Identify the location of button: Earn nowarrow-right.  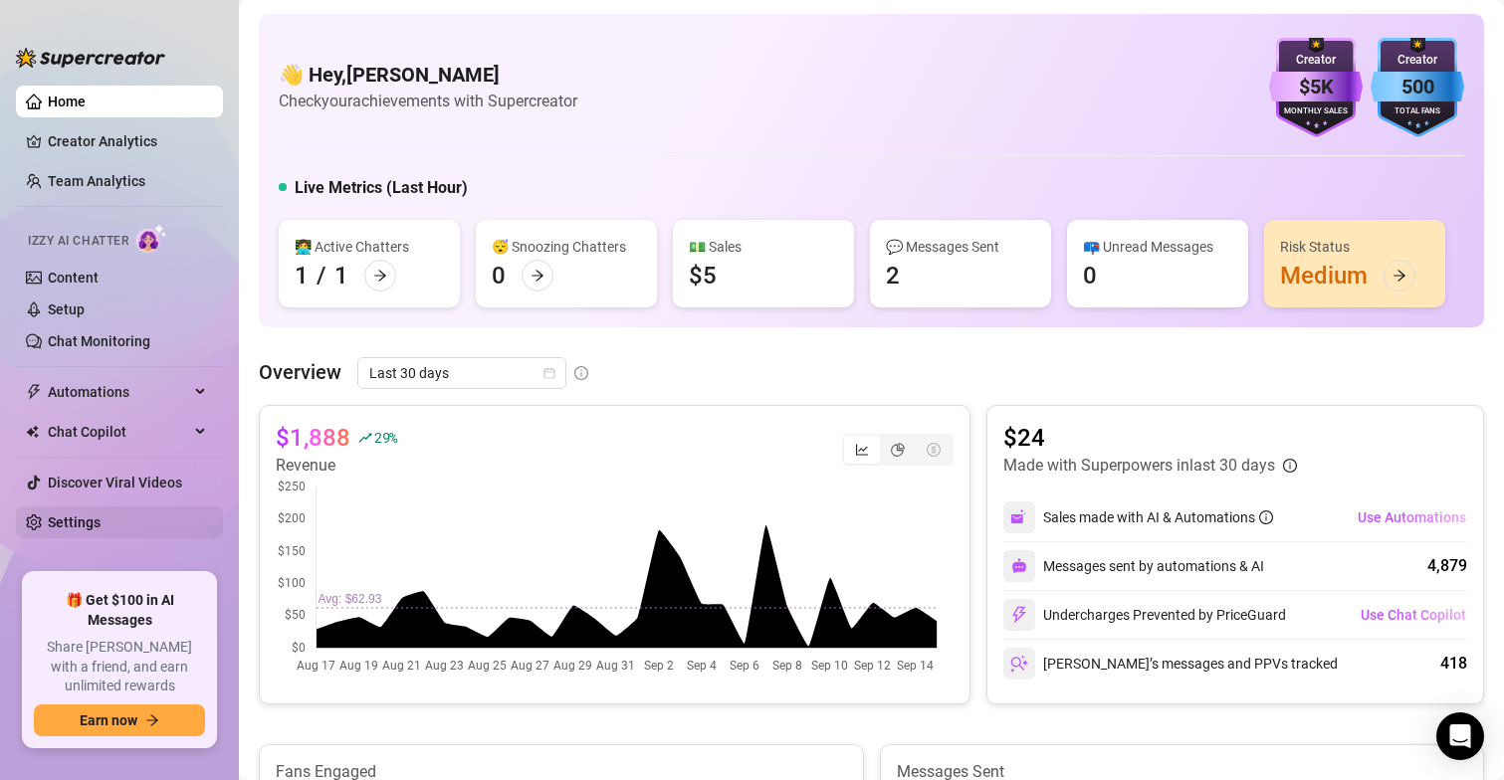
(119, 721).